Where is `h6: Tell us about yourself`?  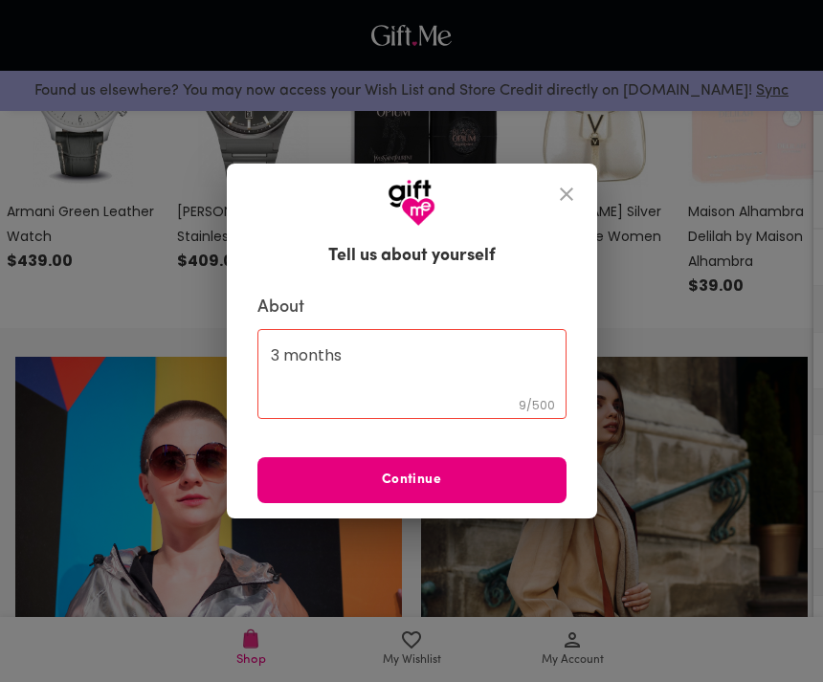 h6: Tell us about yourself is located at coordinates (412, 256).